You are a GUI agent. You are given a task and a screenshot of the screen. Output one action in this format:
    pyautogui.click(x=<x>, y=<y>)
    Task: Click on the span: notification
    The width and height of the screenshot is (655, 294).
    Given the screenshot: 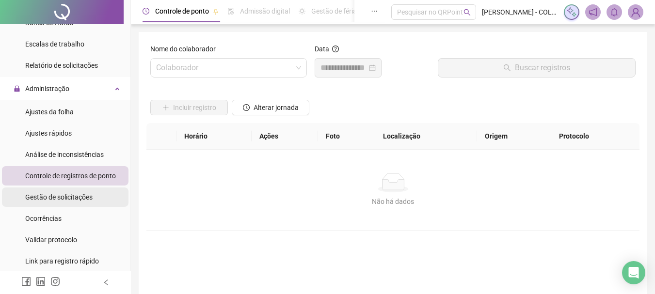 What is the action you would take?
    pyautogui.click(x=593, y=12)
    